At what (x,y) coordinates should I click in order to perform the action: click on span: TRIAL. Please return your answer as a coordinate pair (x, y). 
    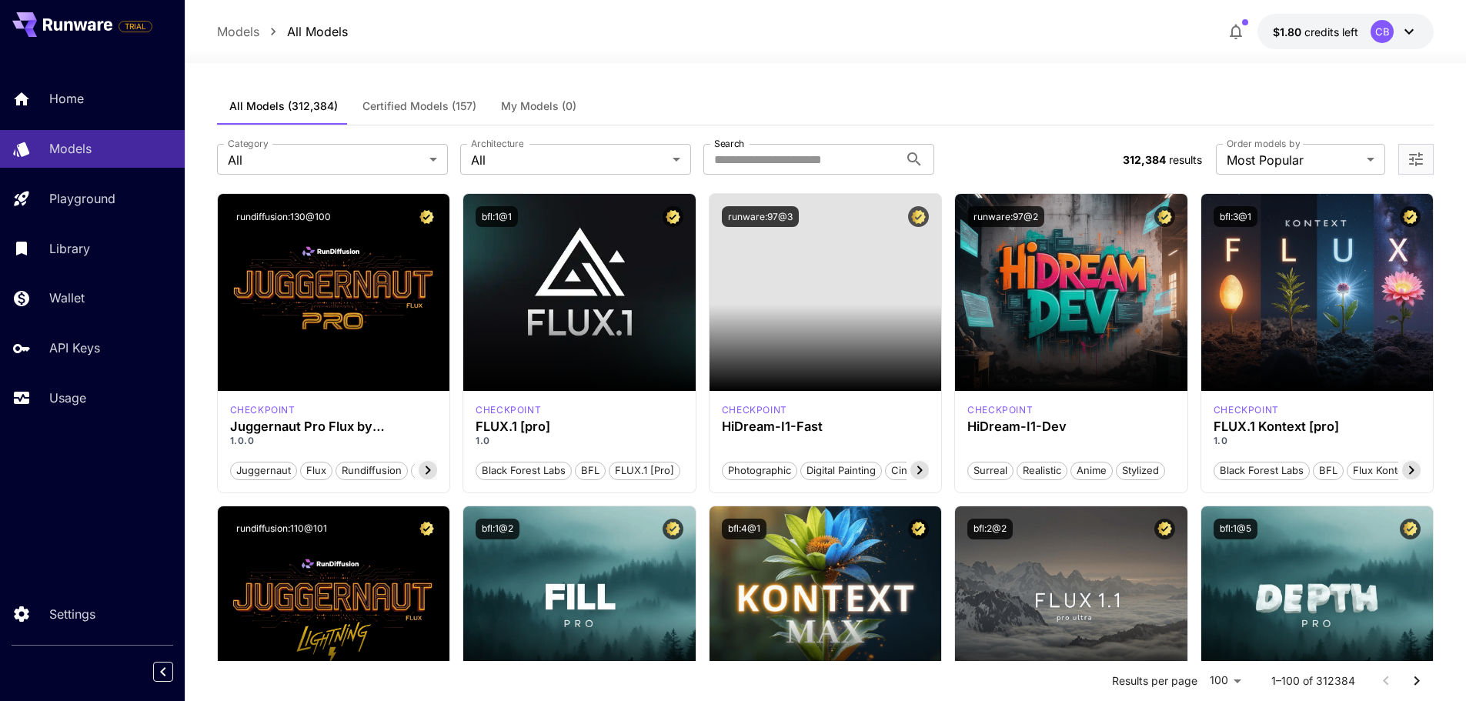
    Looking at the image, I should click on (135, 26).